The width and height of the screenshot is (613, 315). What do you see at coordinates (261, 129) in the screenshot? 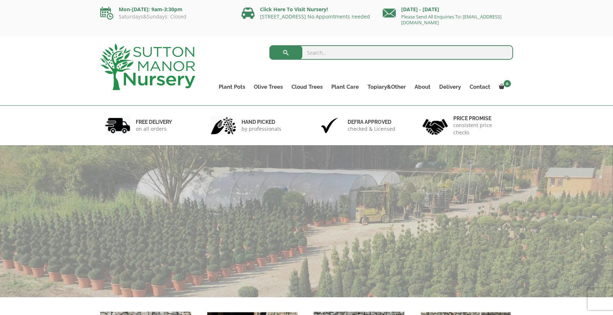
I see `p: by professionals` at bounding box center [261, 129].